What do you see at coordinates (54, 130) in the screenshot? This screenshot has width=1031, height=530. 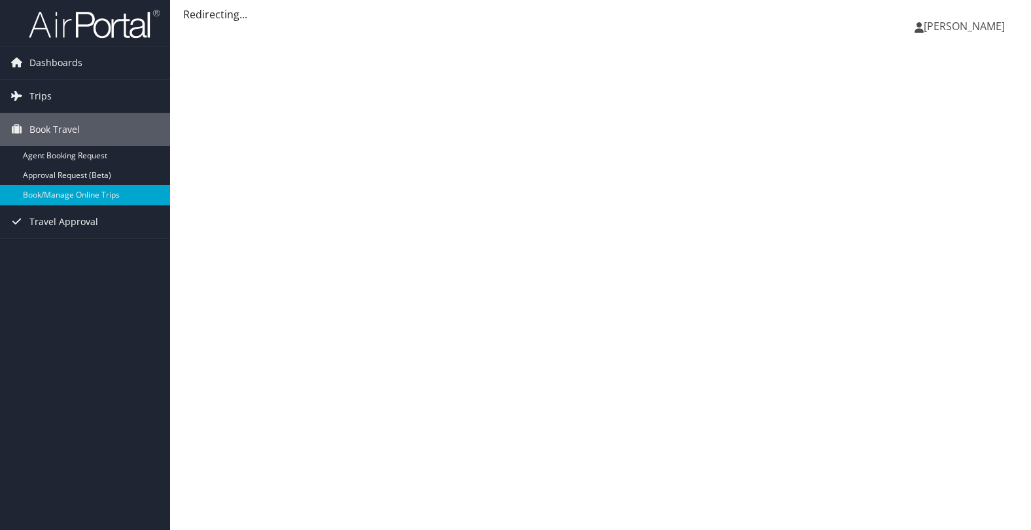 I see `span: Book Travel` at bounding box center [54, 130].